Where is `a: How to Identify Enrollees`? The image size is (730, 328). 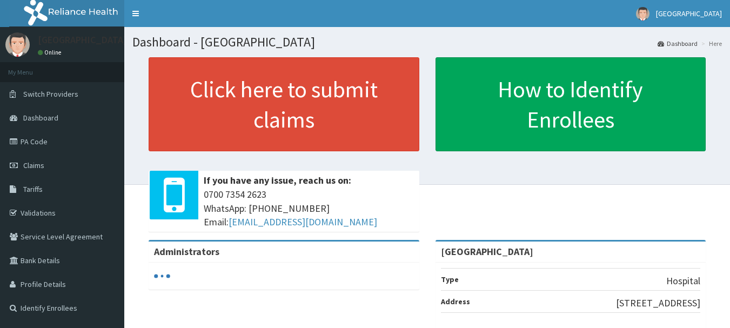 a: How to Identify Enrollees is located at coordinates (571, 104).